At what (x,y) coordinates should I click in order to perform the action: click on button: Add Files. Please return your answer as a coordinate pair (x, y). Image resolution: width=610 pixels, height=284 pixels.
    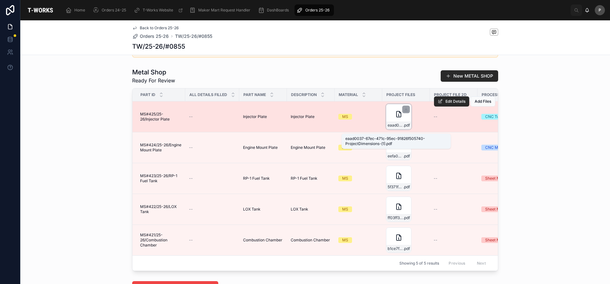
    Looking at the image, I should click on (483, 101).